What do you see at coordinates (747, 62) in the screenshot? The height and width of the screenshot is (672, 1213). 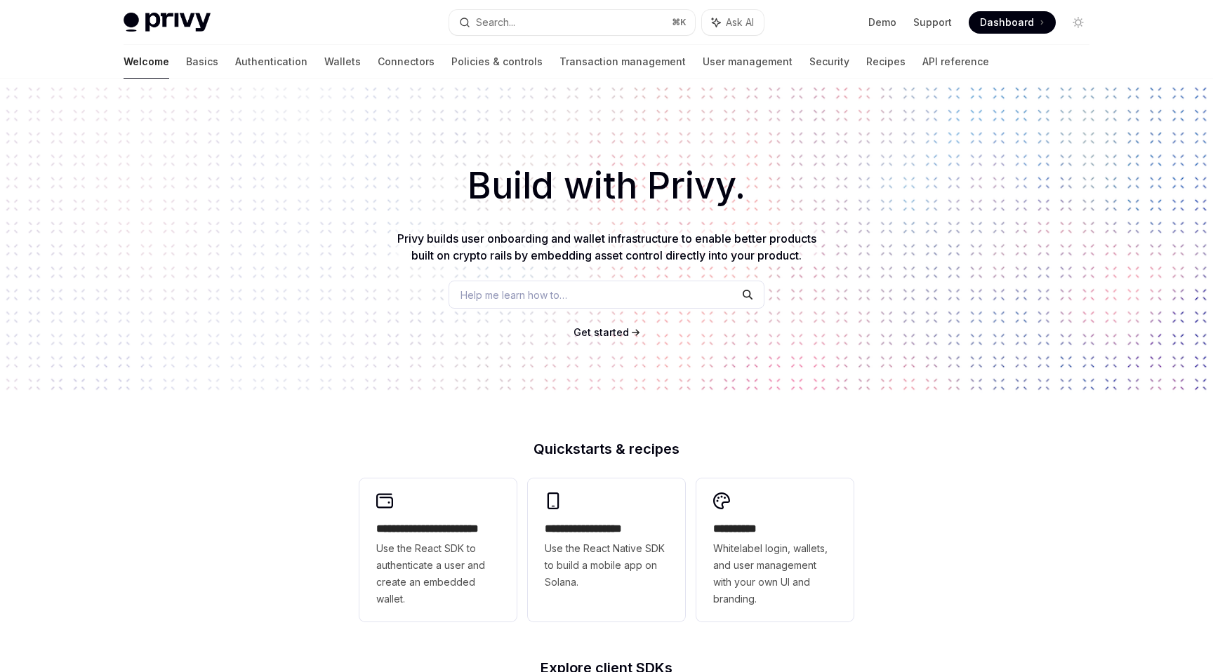 I see `a: User management` at bounding box center [747, 62].